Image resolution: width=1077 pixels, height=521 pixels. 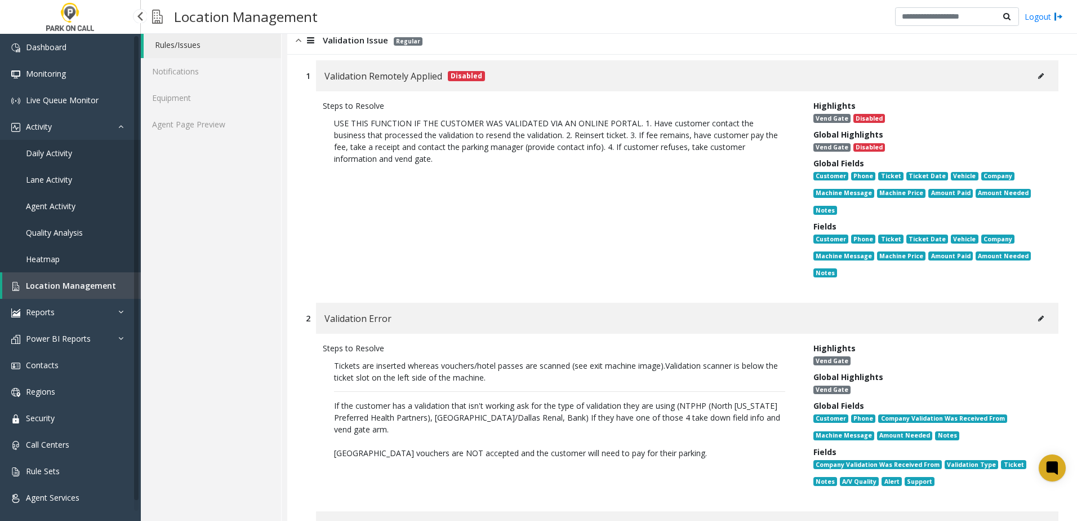 I want to click on span: A/V Quality, so click(x=859, y=481).